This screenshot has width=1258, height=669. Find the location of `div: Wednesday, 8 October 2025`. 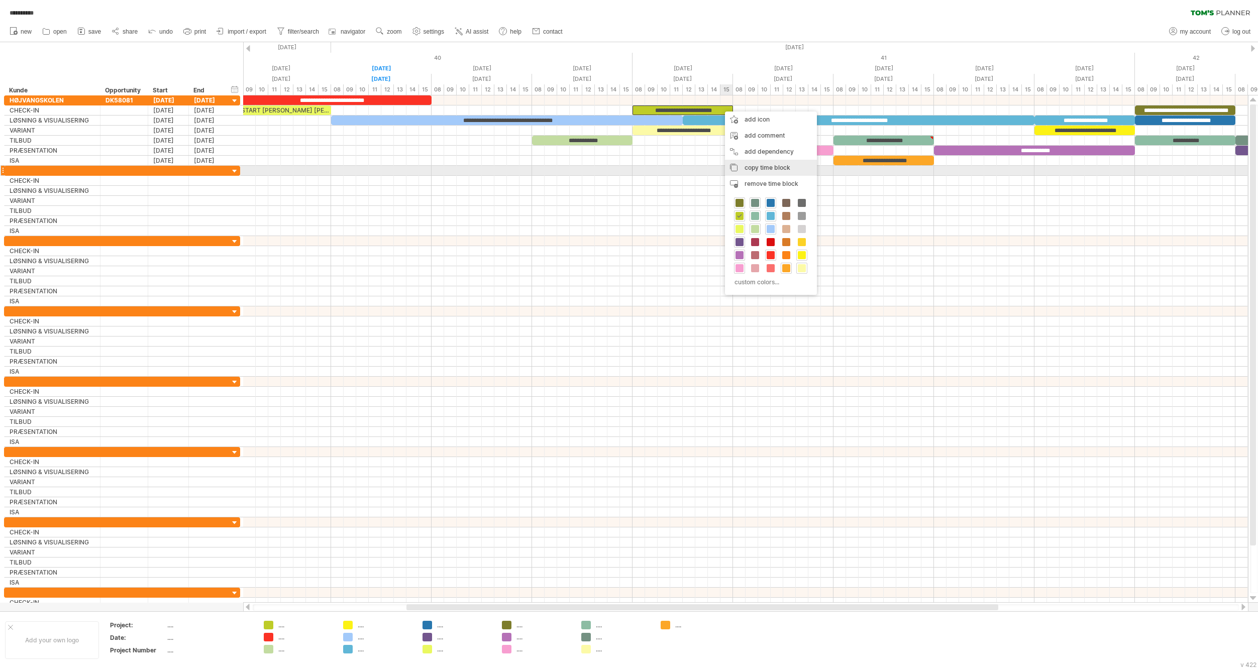

div: Wednesday, 8 October 2025 is located at coordinates (884, 79).